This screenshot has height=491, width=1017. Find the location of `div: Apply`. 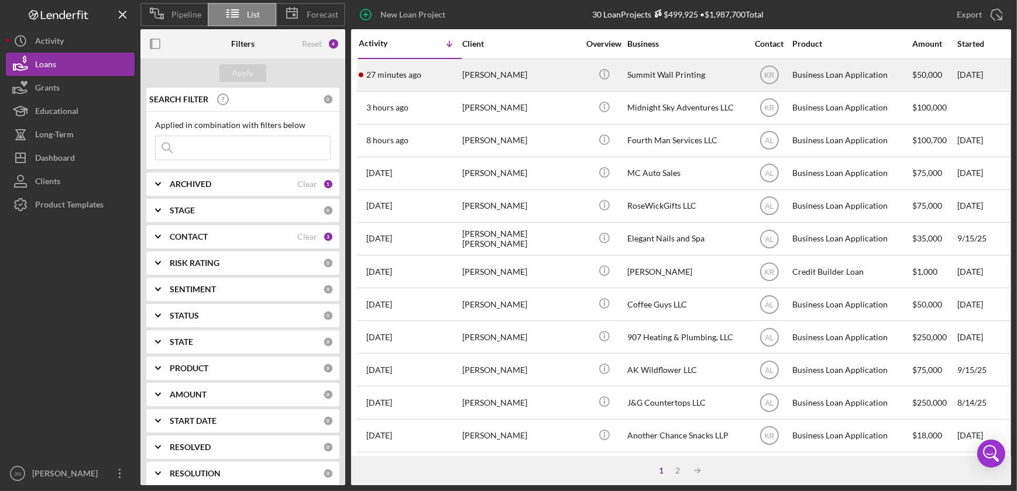

div: Apply is located at coordinates (243, 73).